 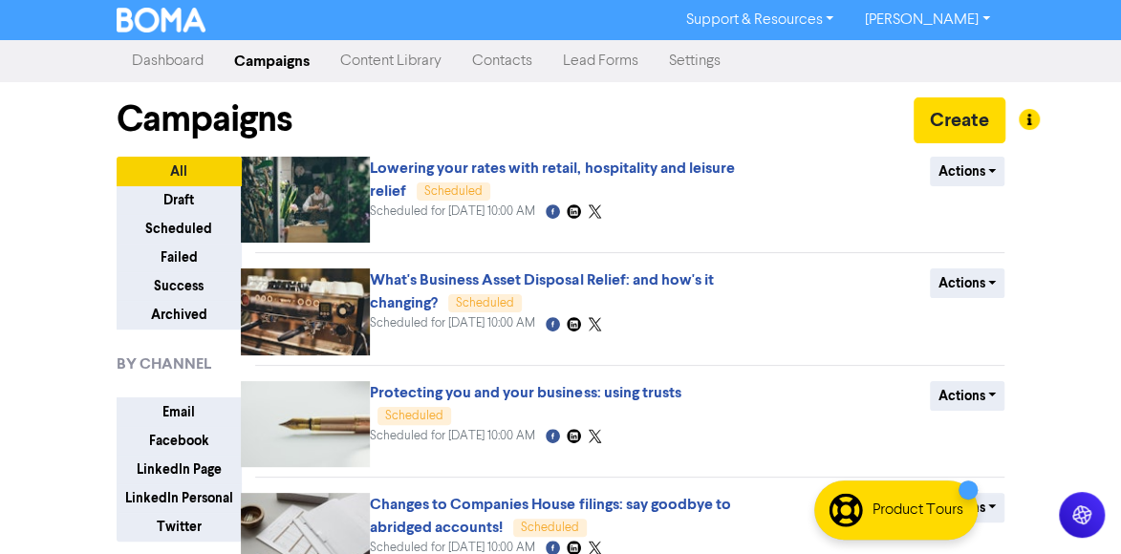 What do you see at coordinates (179, 200) in the screenshot?
I see `button: Draft` at bounding box center [179, 200].